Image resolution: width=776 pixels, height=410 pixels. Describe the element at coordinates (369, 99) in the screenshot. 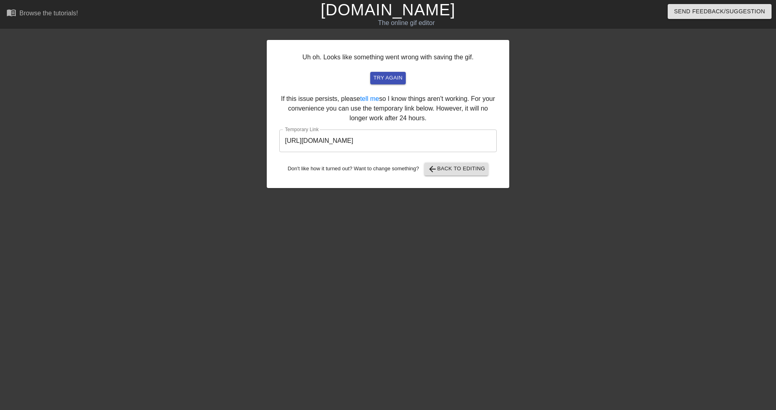

I see `a: tell me` at that location.